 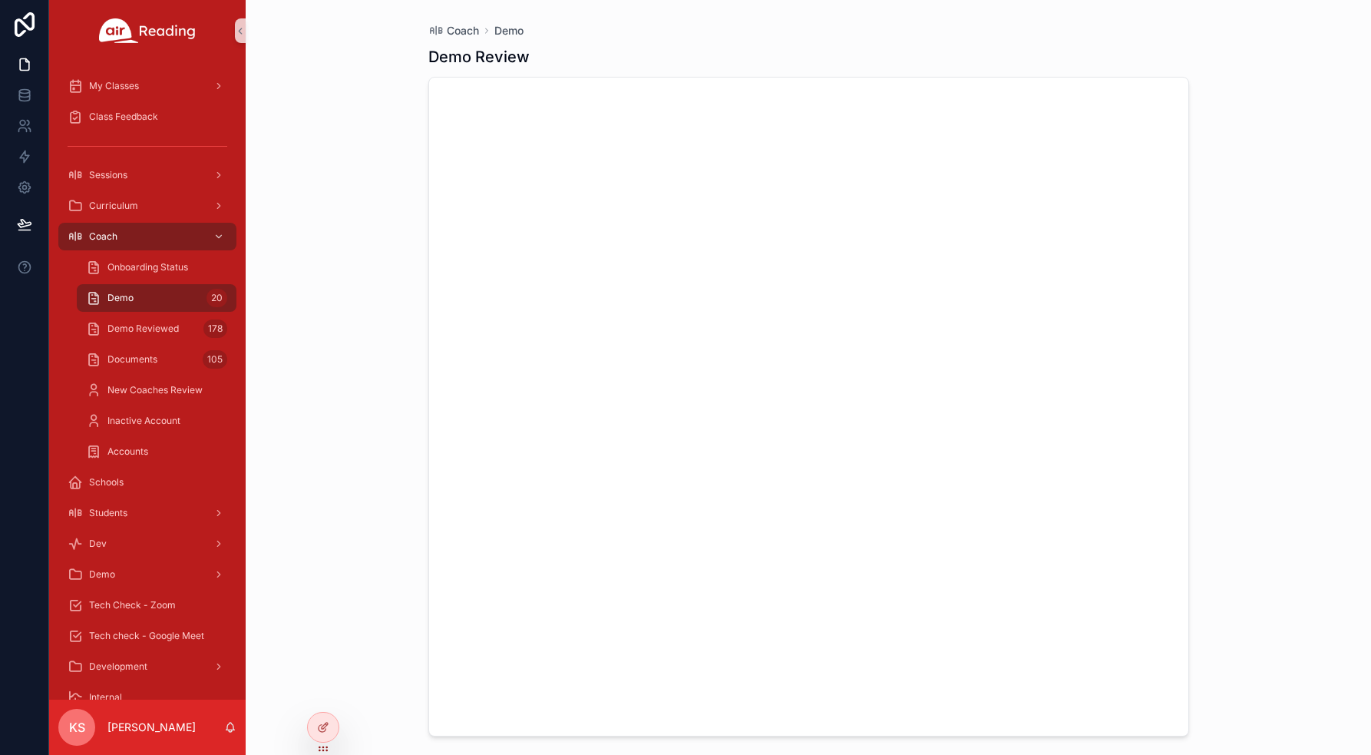 I want to click on span: Tech Check - Zoom, so click(x=132, y=605).